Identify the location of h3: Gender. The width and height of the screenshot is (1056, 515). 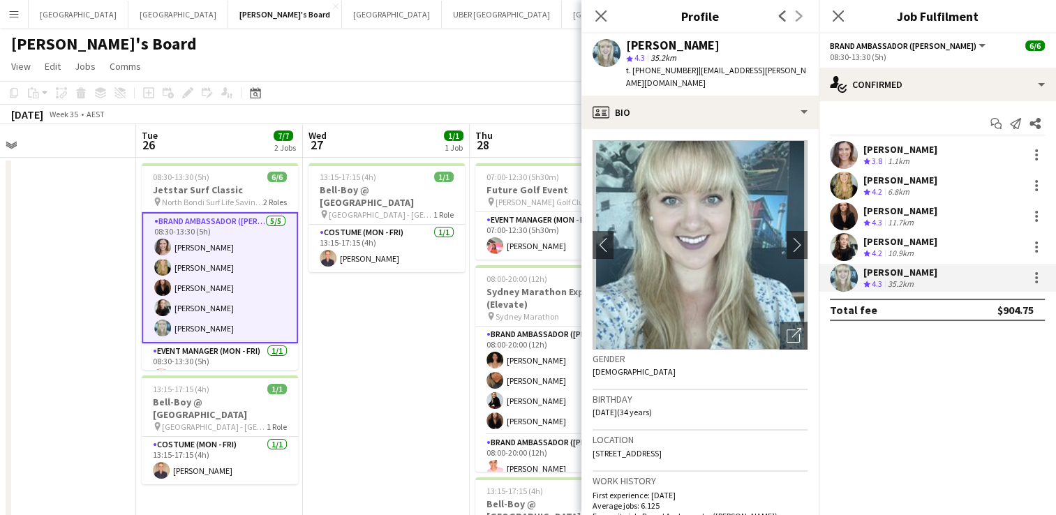
(700, 359).